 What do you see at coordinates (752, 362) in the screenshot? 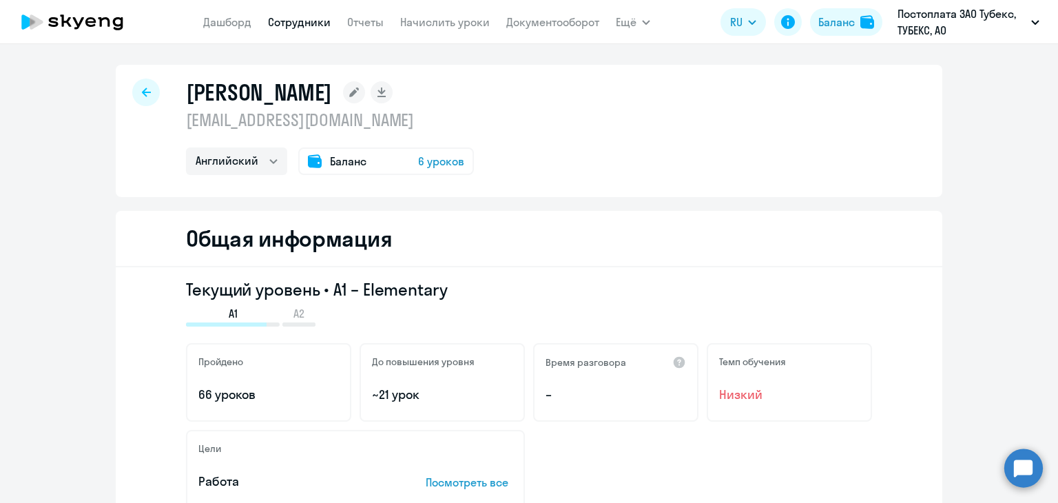
I see `h5: Темп обучения` at bounding box center [752, 362].